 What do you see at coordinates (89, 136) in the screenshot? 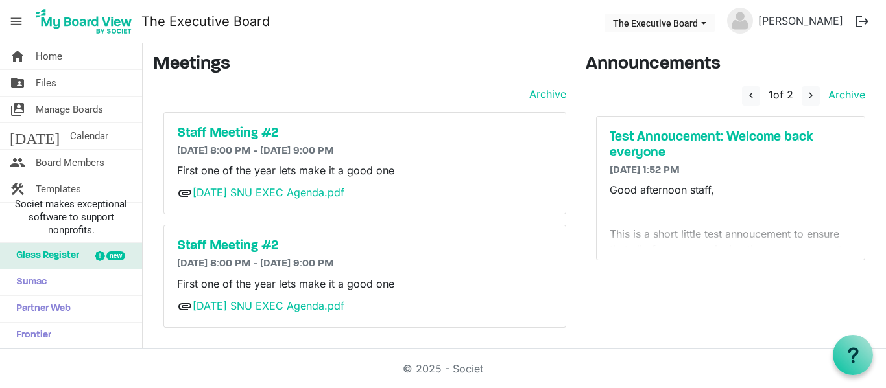
I see `span: Calendar` at bounding box center [89, 136].